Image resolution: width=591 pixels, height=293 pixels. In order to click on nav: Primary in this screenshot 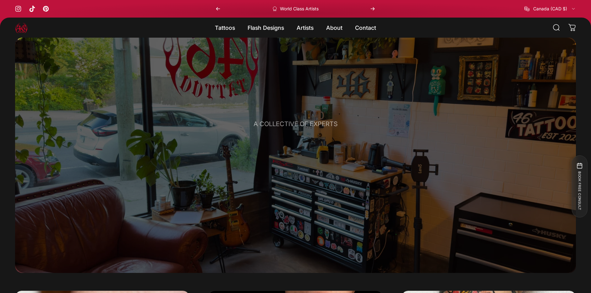, I will do `click(295, 28)`.